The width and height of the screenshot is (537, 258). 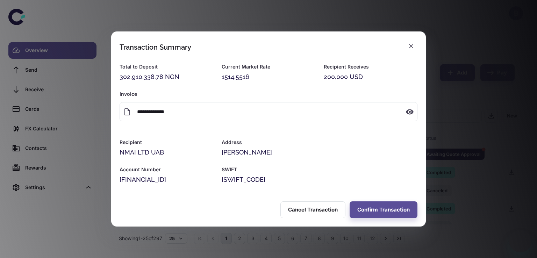 I want to click on h6: Address, so click(x=319, y=142).